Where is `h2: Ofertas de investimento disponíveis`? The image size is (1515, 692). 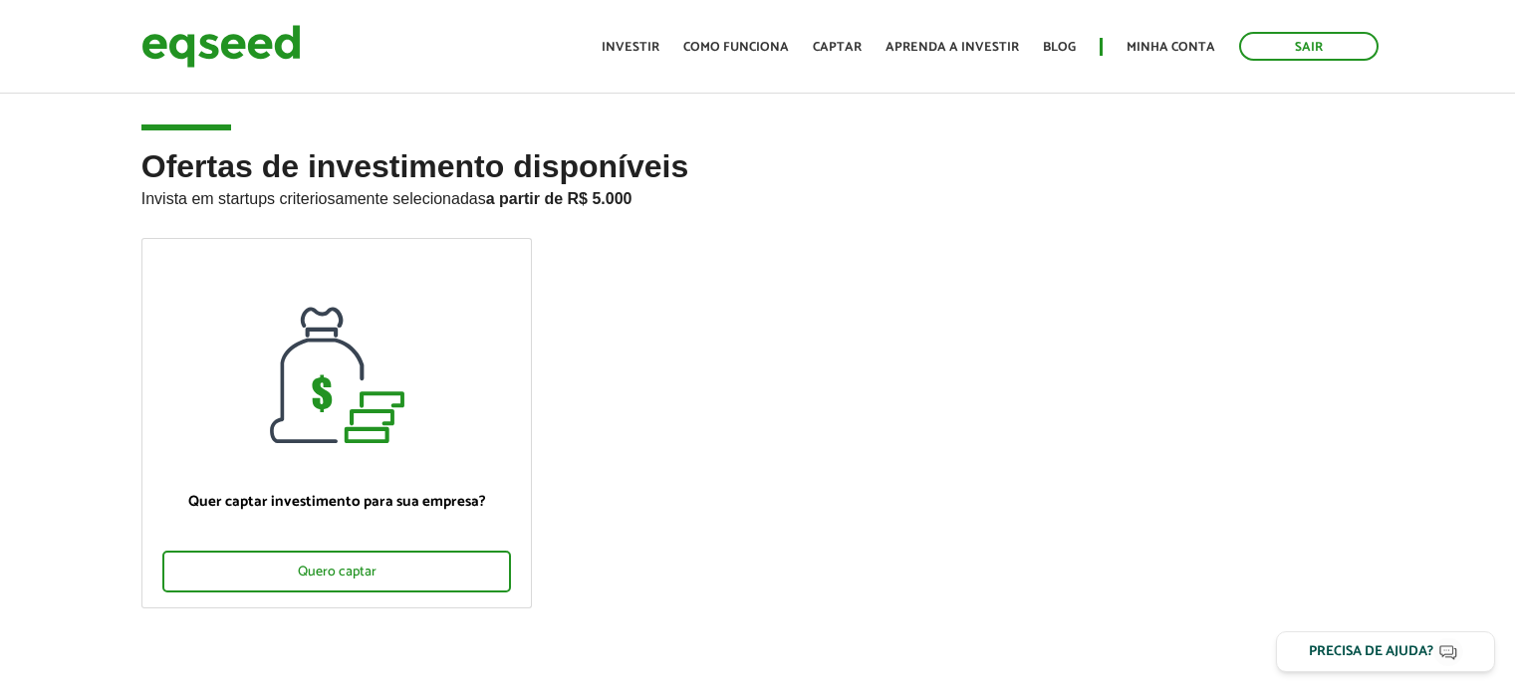 h2: Ofertas de investimento disponíveis is located at coordinates (758, 193).